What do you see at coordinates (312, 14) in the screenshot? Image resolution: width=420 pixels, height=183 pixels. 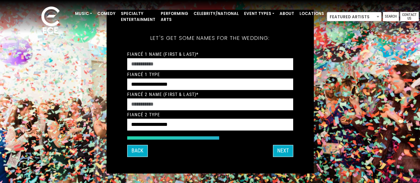 I see `a: Locations` at bounding box center [312, 14].